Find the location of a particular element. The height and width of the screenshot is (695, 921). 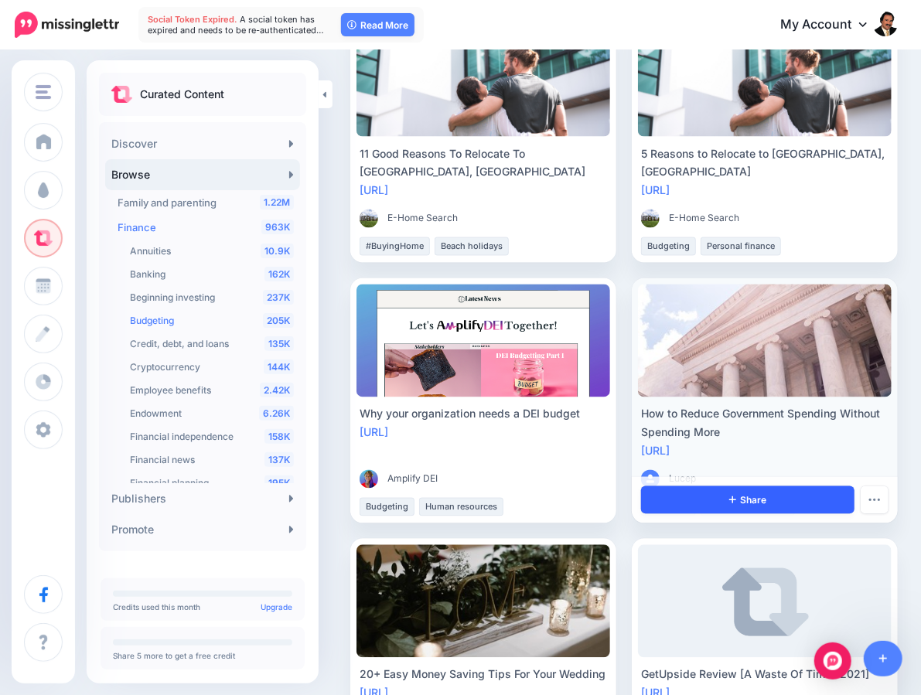

a: My Account is located at coordinates (831, 25).